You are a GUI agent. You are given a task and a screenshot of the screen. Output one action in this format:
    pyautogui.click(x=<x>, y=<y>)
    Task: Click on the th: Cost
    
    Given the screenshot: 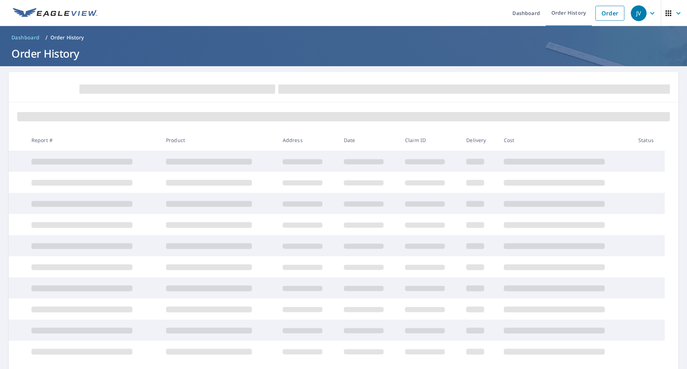 What is the action you would take?
    pyautogui.click(x=565, y=140)
    